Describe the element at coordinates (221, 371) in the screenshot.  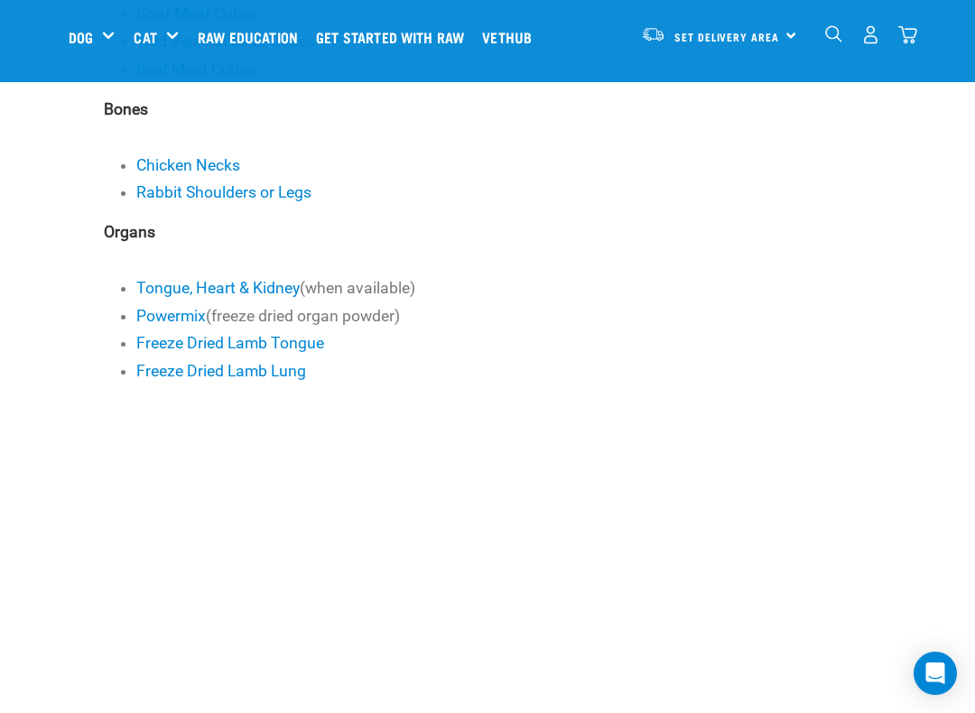
I see `a: Freeze Dried Lamb Lung` at that location.